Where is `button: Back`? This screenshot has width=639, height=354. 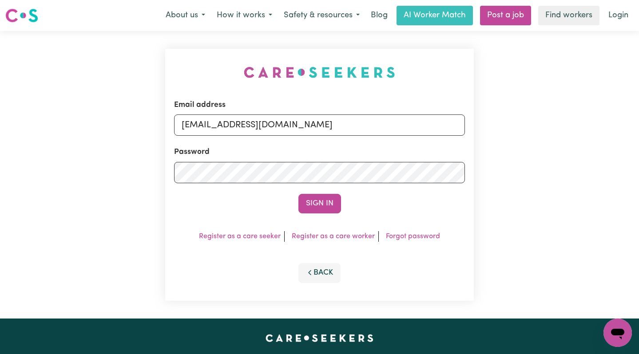
button: Back is located at coordinates (320, 273).